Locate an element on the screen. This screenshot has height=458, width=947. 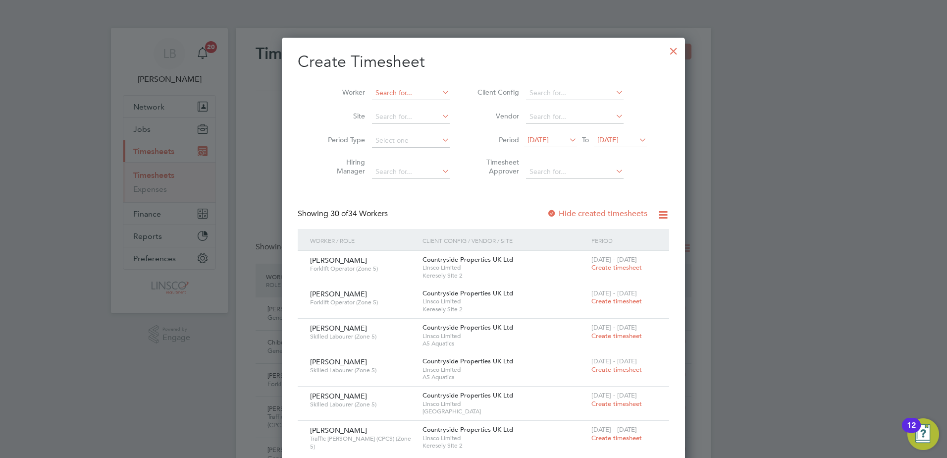
label: Period is located at coordinates (497, 140).